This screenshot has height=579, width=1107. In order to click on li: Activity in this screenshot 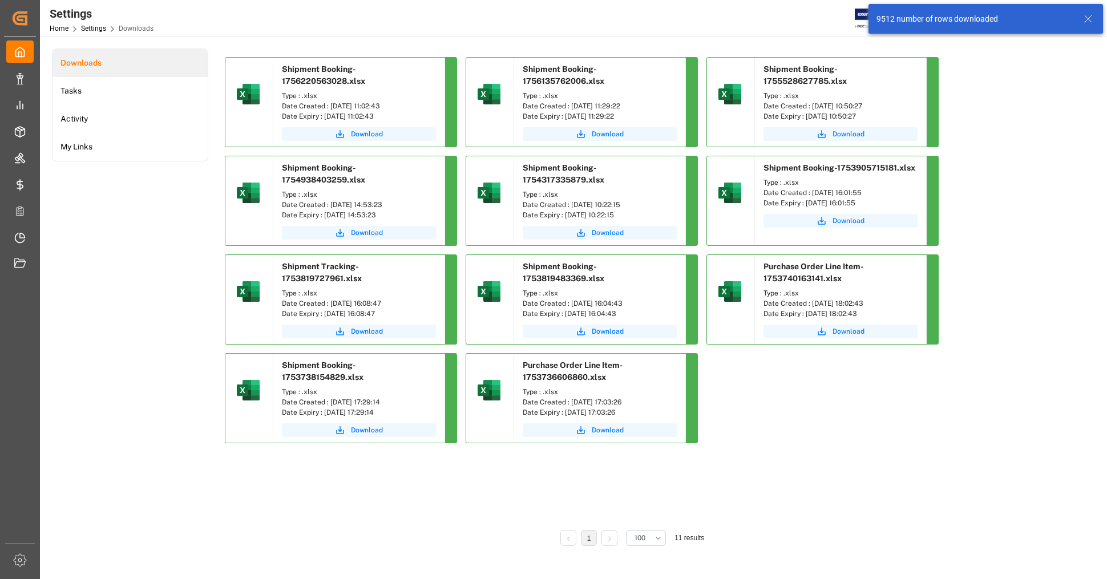, I will do `click(130, 119)`.